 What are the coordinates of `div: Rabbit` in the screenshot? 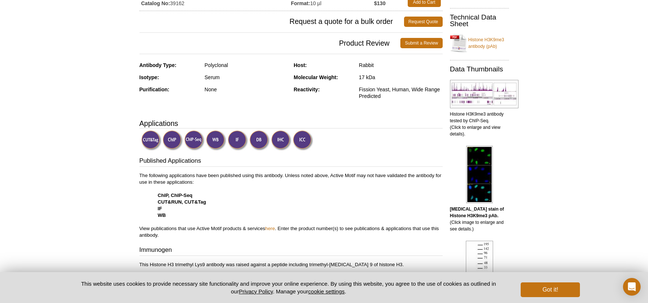 It's located at (400, 65).